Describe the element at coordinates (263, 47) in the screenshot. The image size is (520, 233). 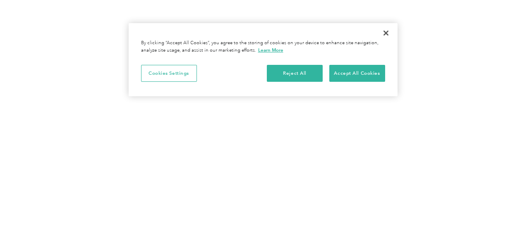
I see `div: By clicking “Accept All Cookies”, you agree to the storing of cookies on your device to enhance s...` at that location.